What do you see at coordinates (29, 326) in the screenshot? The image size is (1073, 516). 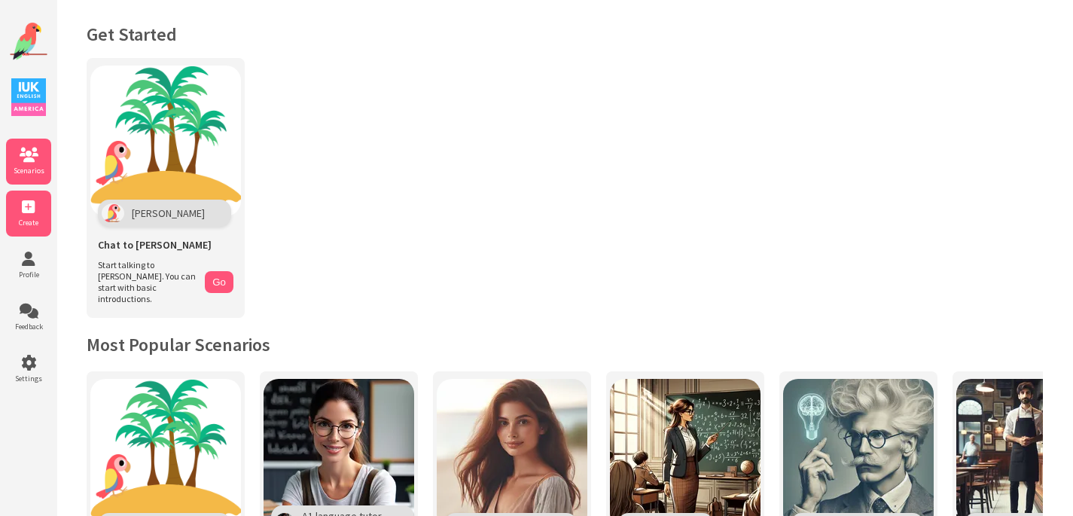 I see `span: Feedback` at bounding box center [29, 326].